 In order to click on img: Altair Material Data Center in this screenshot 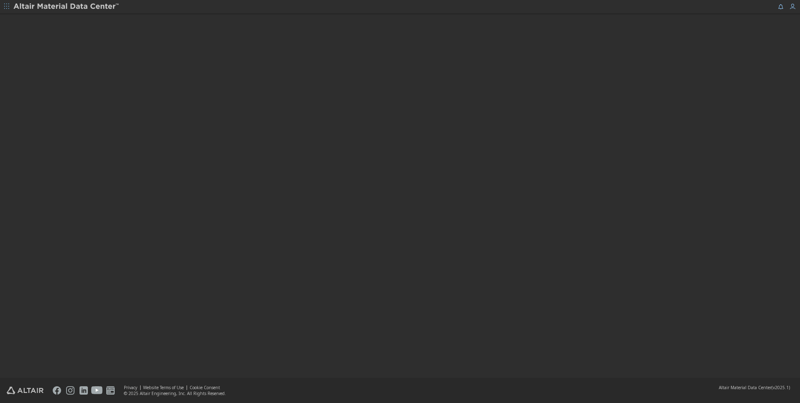, I will do `click(67, 7)`.